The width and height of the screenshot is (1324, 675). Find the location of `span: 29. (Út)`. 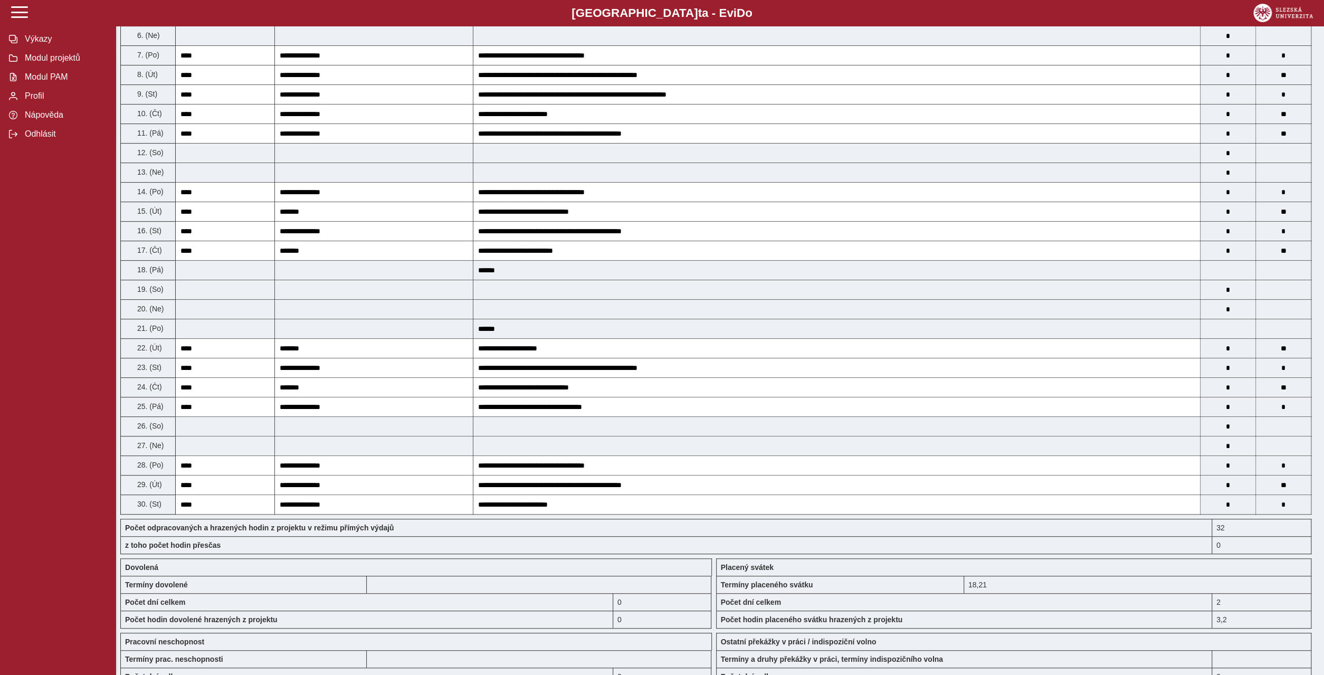

span: 29. (Út) is located at coordinates (148, 484).